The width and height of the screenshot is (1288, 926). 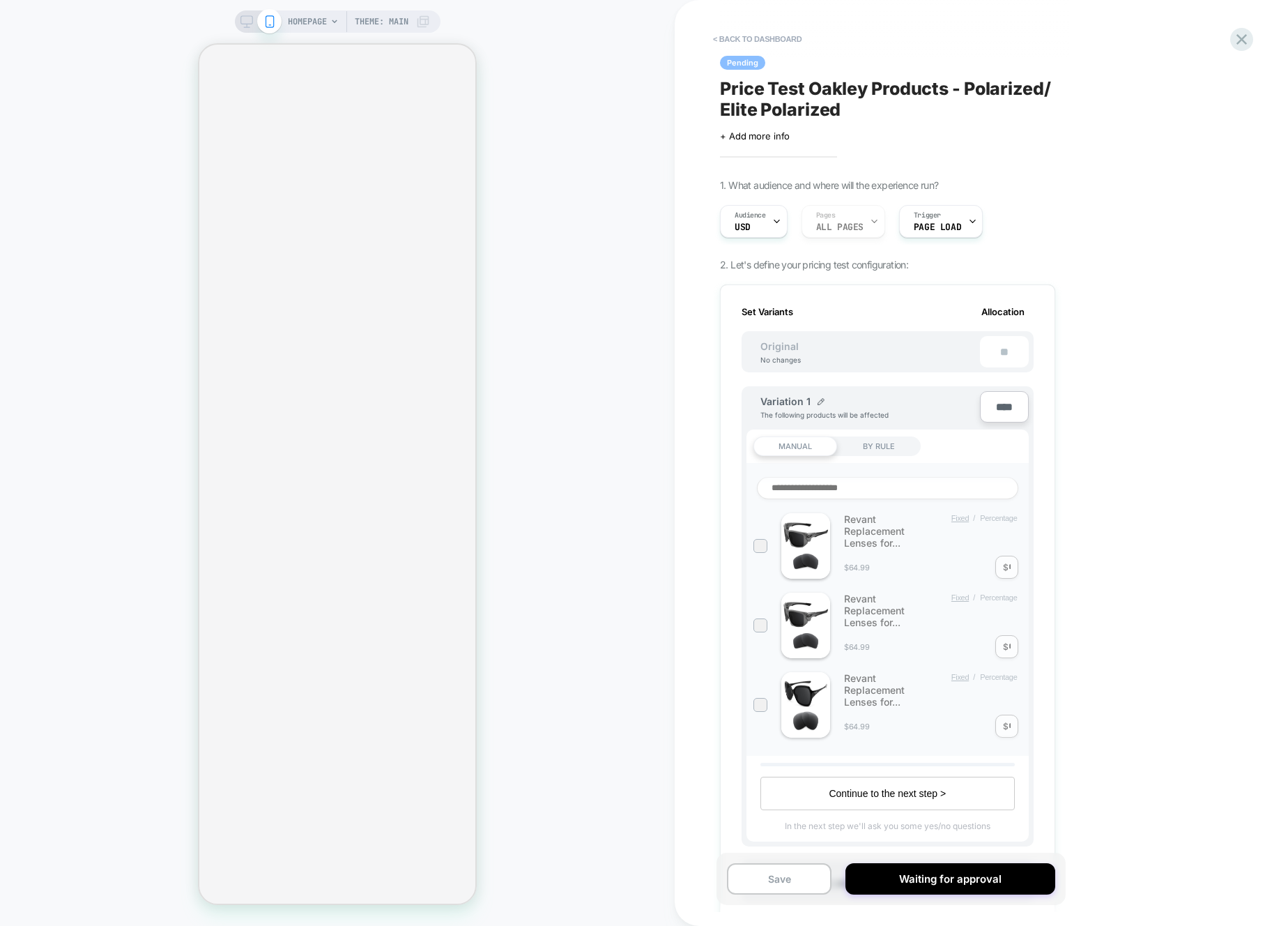 I want to click on span: 2. Let's define your pricing test configuration:, so click(x=814, y=264).